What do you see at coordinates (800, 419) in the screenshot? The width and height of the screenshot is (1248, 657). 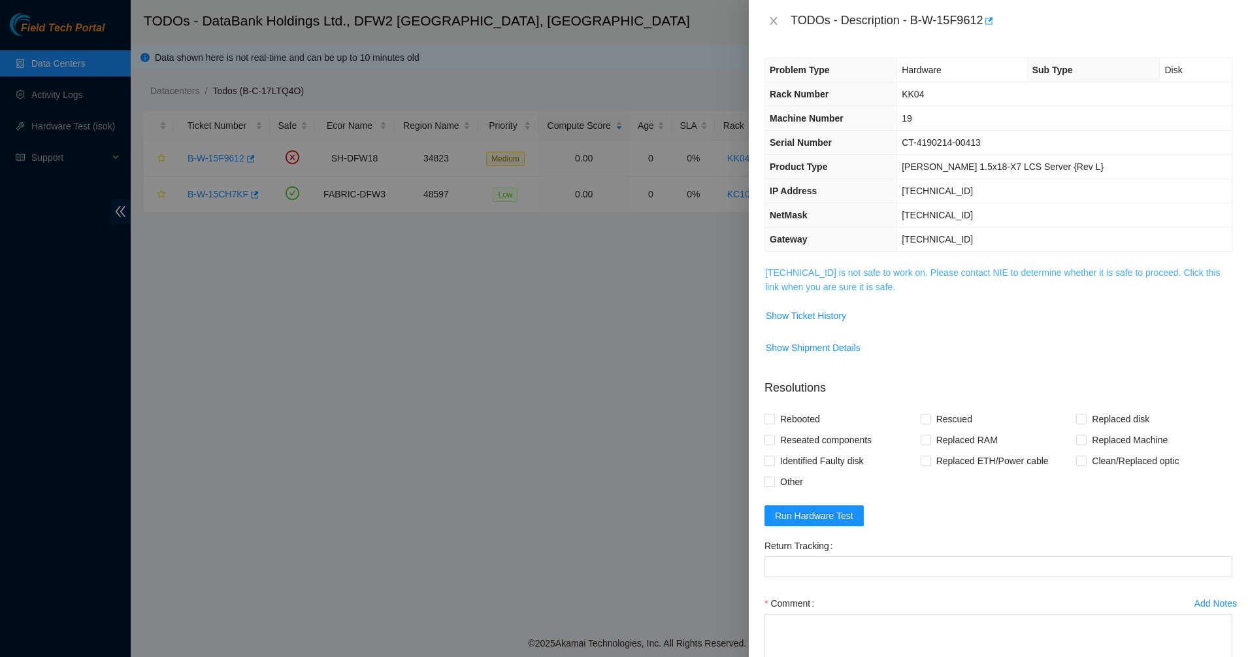 I see `span: Rebooted` at bounding box center [800, 419].